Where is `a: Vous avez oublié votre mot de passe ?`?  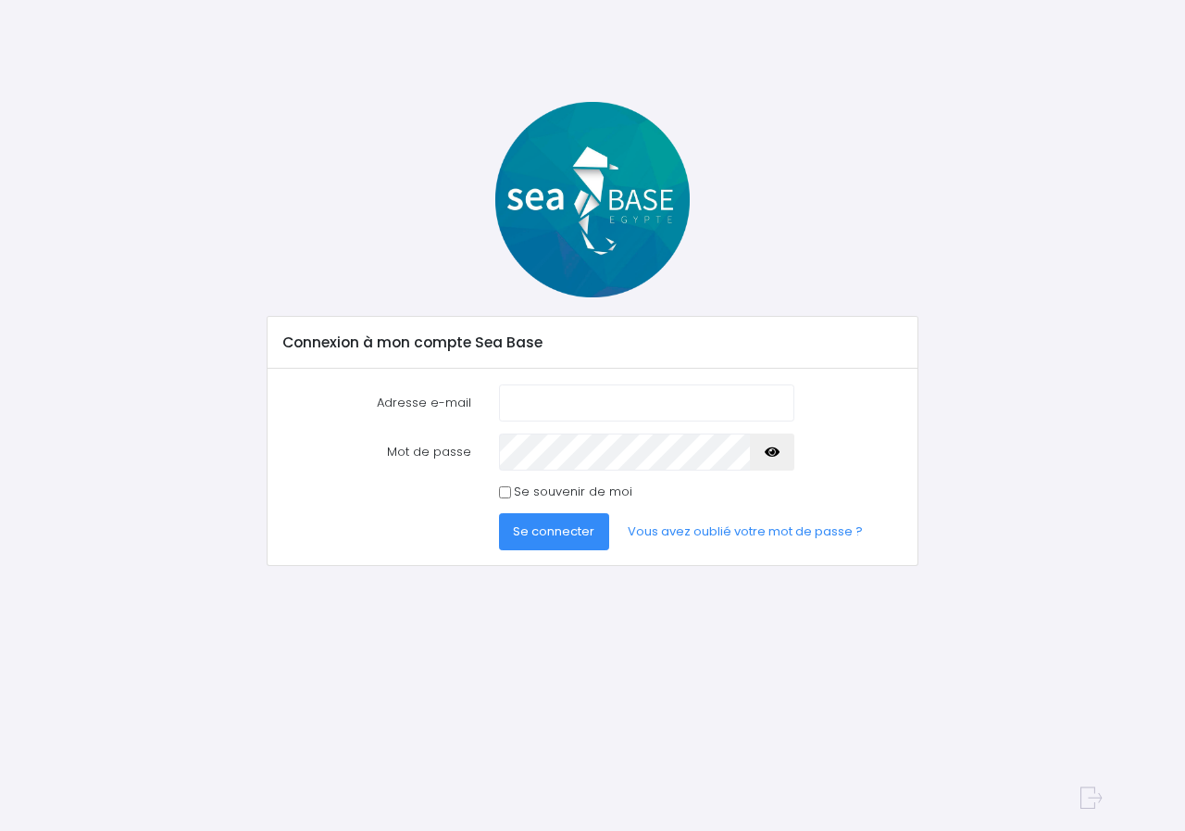
a: Vous avez oublié votre mot de passe ? is located at coordinates (745, 531).